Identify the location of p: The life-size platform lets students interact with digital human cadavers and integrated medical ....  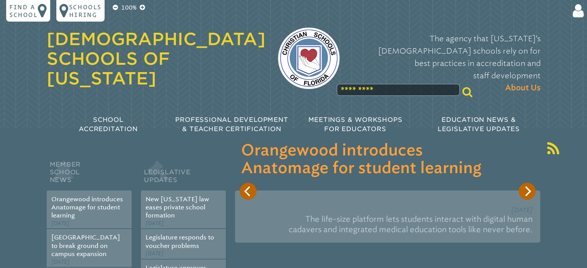
(387, 224).